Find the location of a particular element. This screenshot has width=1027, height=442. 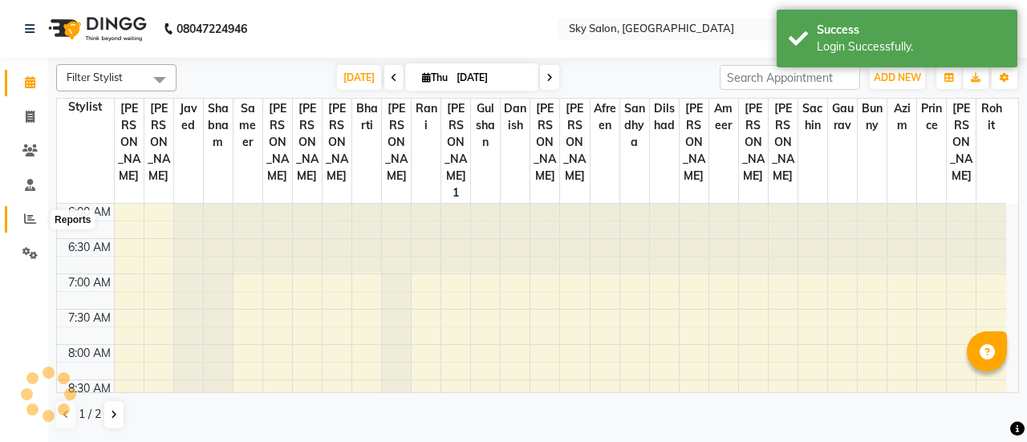

div: 7:30 AM is located at coordinates (89, 318).